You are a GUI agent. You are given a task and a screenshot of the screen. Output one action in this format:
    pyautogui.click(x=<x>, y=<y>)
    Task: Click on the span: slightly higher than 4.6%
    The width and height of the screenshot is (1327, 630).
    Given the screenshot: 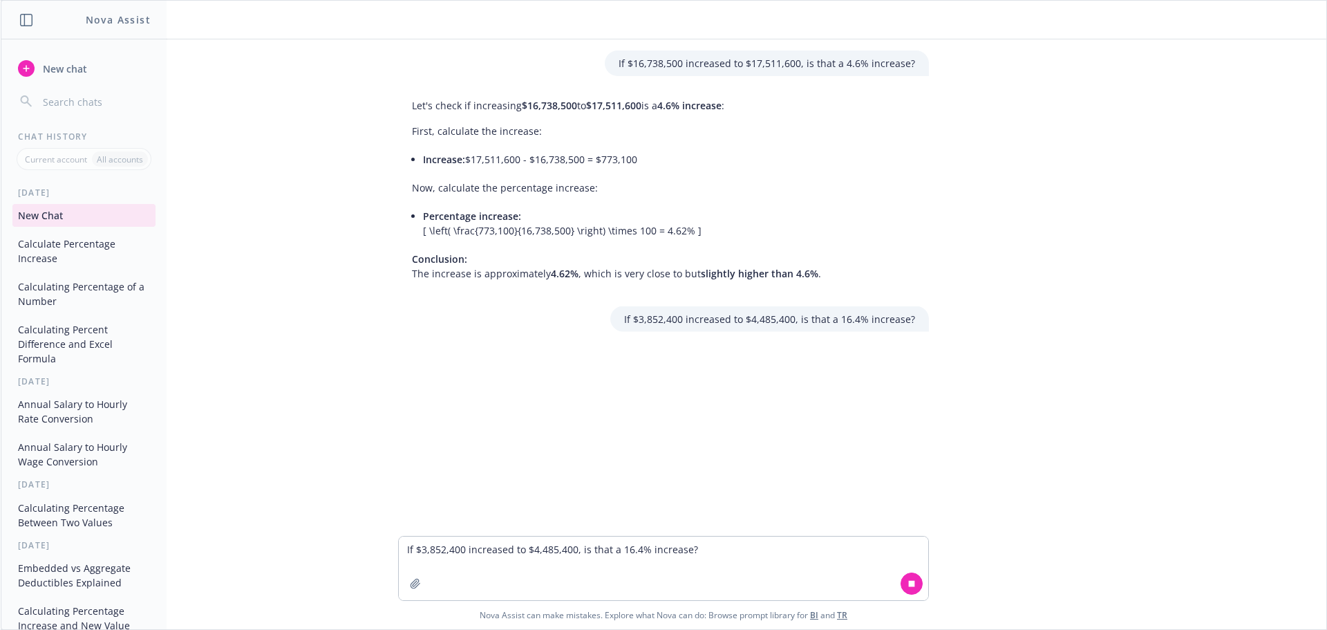 What is the action you would take?
    pyautogui.click(x=760, y=273)
    